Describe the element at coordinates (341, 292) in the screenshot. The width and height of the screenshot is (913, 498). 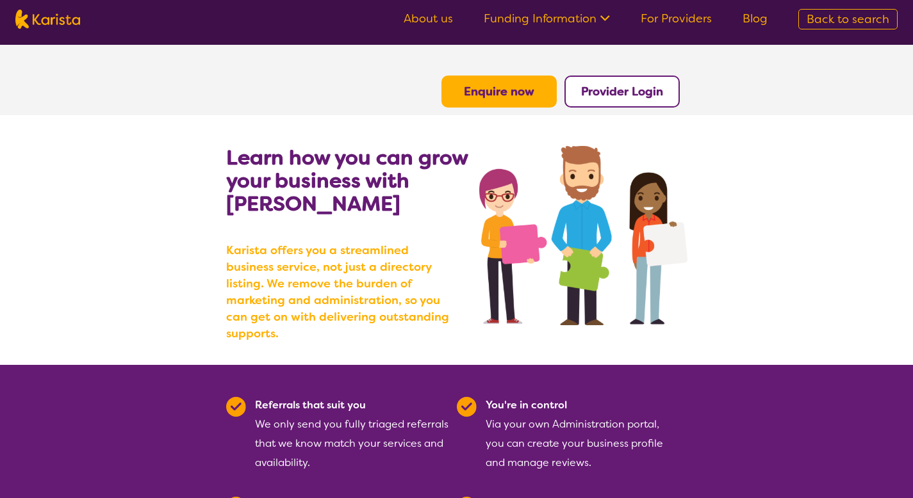
I see `b: Karista offers you a streamlined business service, not just a directory listing. We remove the bu...` at that location.